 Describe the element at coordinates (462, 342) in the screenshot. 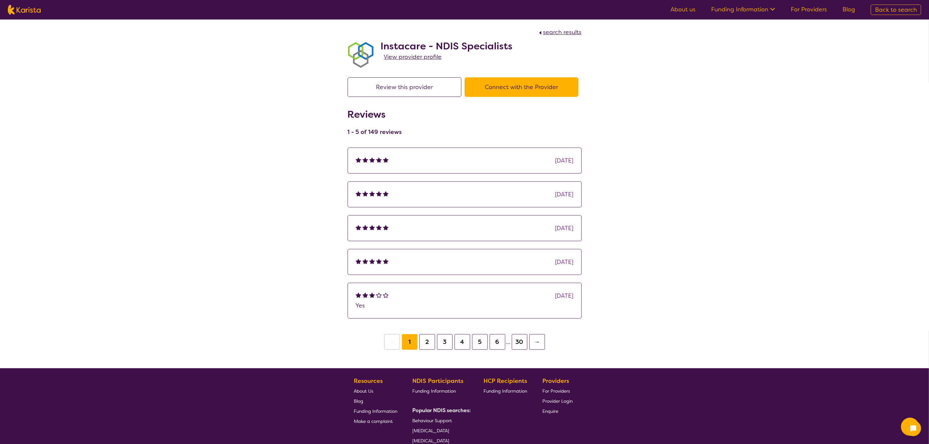

I see `button: 4` at that location.